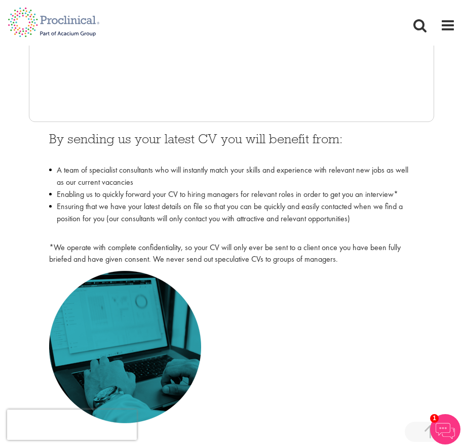 The width and height of the screenshot is (463, 447). What do you see at coordinates (232, 176) in the screenshot?
I see `li: A team of specialist consultants who will instantly match your skills and experience with relevan...` at bounding box center [232, 176].